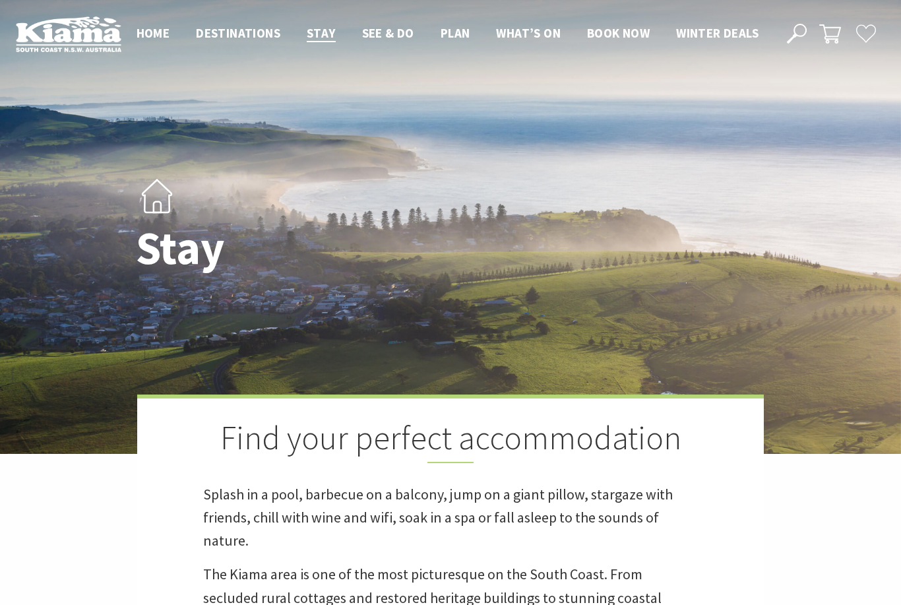  Describe the element at coordinates (717, 33) in the screenshot. I see `span: Winter Deals` at that location.